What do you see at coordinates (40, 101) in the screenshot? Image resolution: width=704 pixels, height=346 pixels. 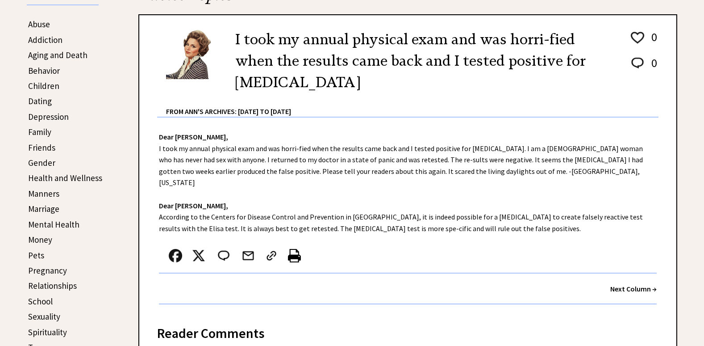 I see `a: Dating` at bounding box center [40, 101].